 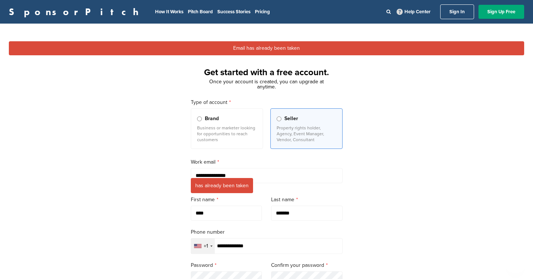 What do you see at coordinates (226, 199) in the screenshot?
I see `label: First name` at bounding box center [226, 199].